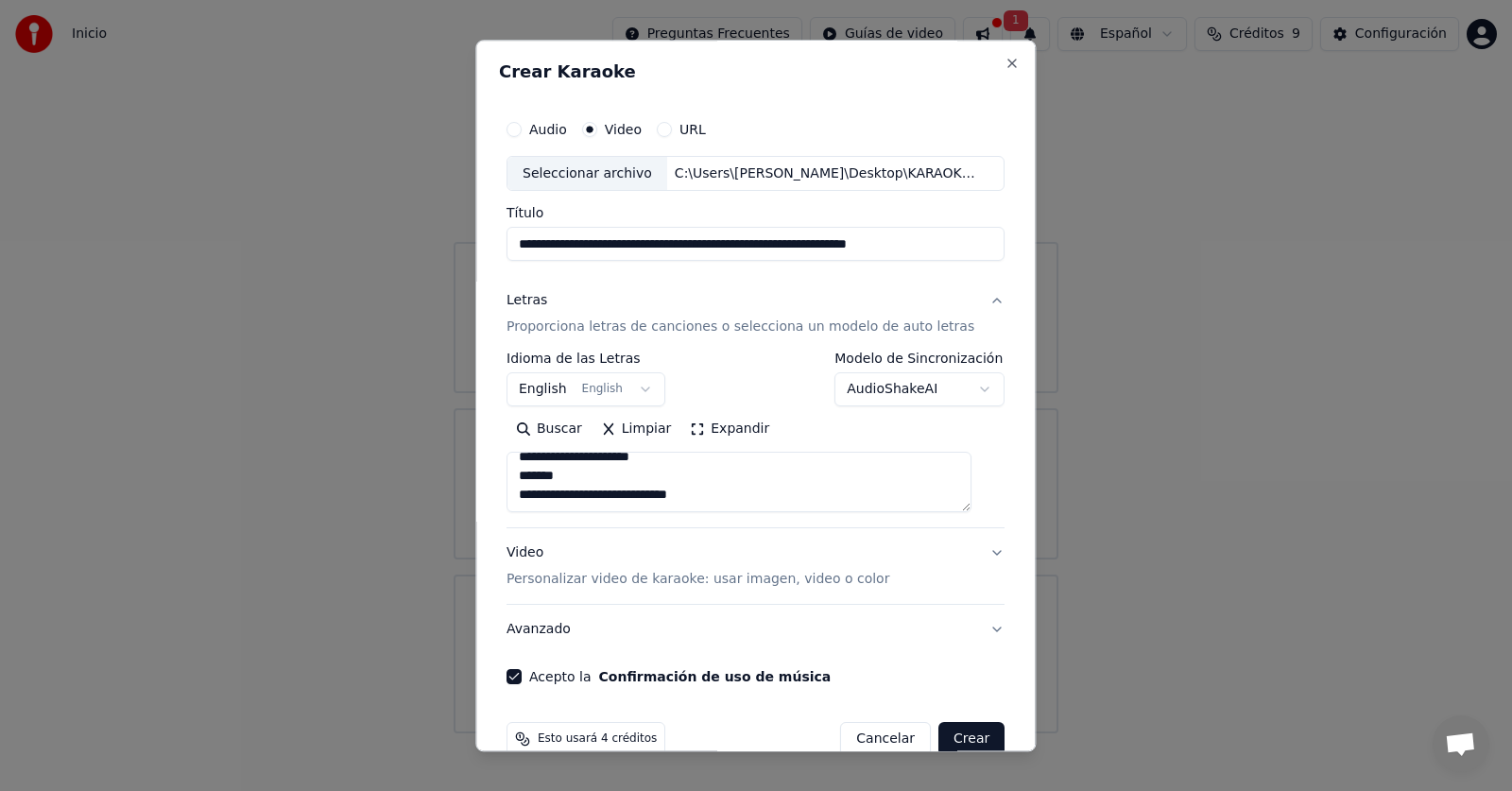 Image resolution: width=1512 pixels, height=791 pixels. Describe the element at coordinates (740, 328) in the screenshot. I see `p: Proporciona letras de canciones o selecciona un modelo de auto letras` at that location.